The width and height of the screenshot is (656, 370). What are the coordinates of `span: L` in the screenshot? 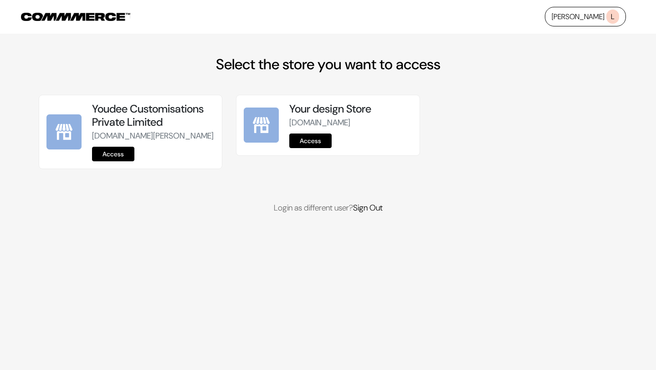 It's located at (612, 16).